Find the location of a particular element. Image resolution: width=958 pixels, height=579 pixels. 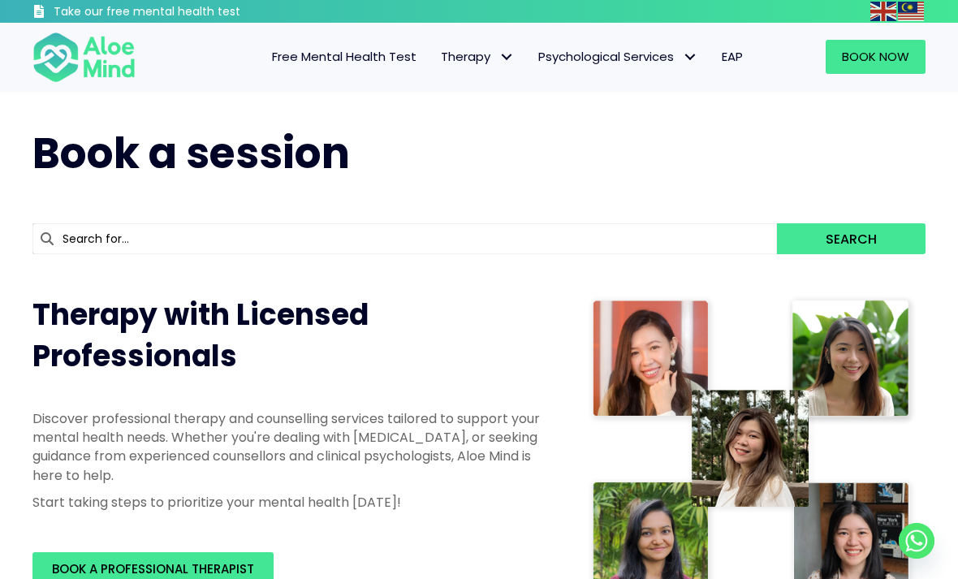

h3: Take our free mental health test is located at coordinates (182, 12).